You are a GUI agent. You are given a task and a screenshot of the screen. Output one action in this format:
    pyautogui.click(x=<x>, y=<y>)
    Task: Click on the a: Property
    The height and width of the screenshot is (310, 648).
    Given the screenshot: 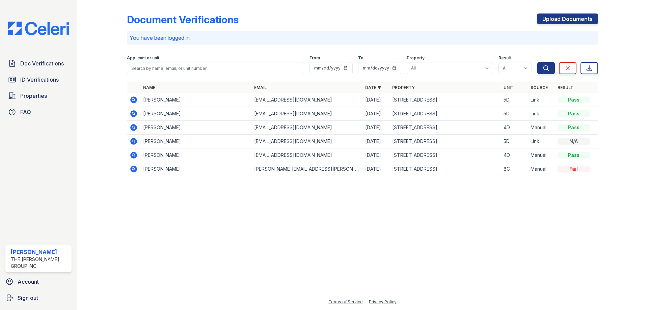 What is the action you would take?
    pyautogui.click(x=404, y=87)
    